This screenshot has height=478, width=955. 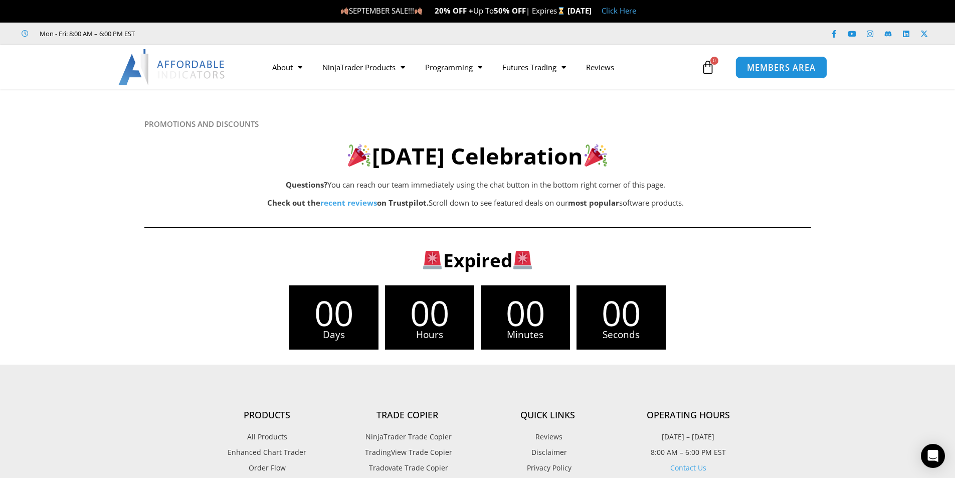 What do you see at coordinates (267, 415) in the screenshot?
I see `h4: Products` at bounding box center [267, 415].